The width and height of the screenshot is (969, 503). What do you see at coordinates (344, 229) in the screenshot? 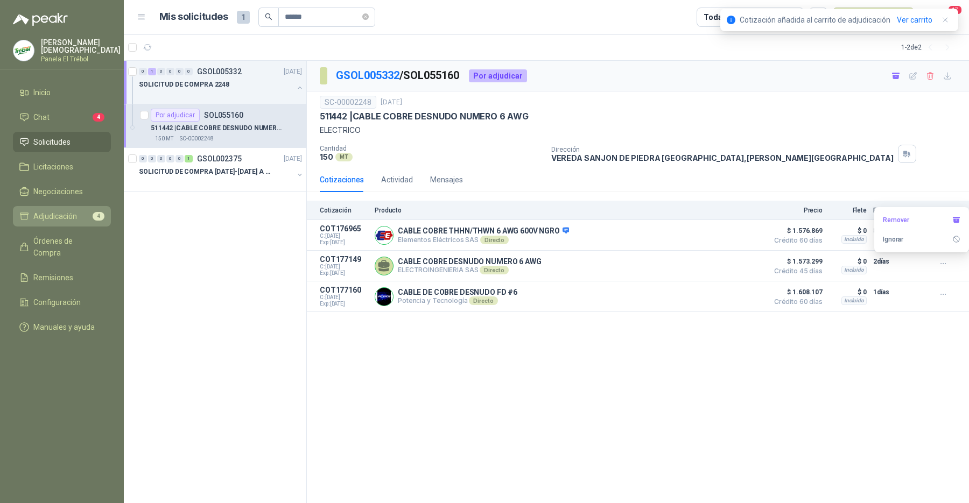
I see `p: COT176965` at bounding box center [344, 229].